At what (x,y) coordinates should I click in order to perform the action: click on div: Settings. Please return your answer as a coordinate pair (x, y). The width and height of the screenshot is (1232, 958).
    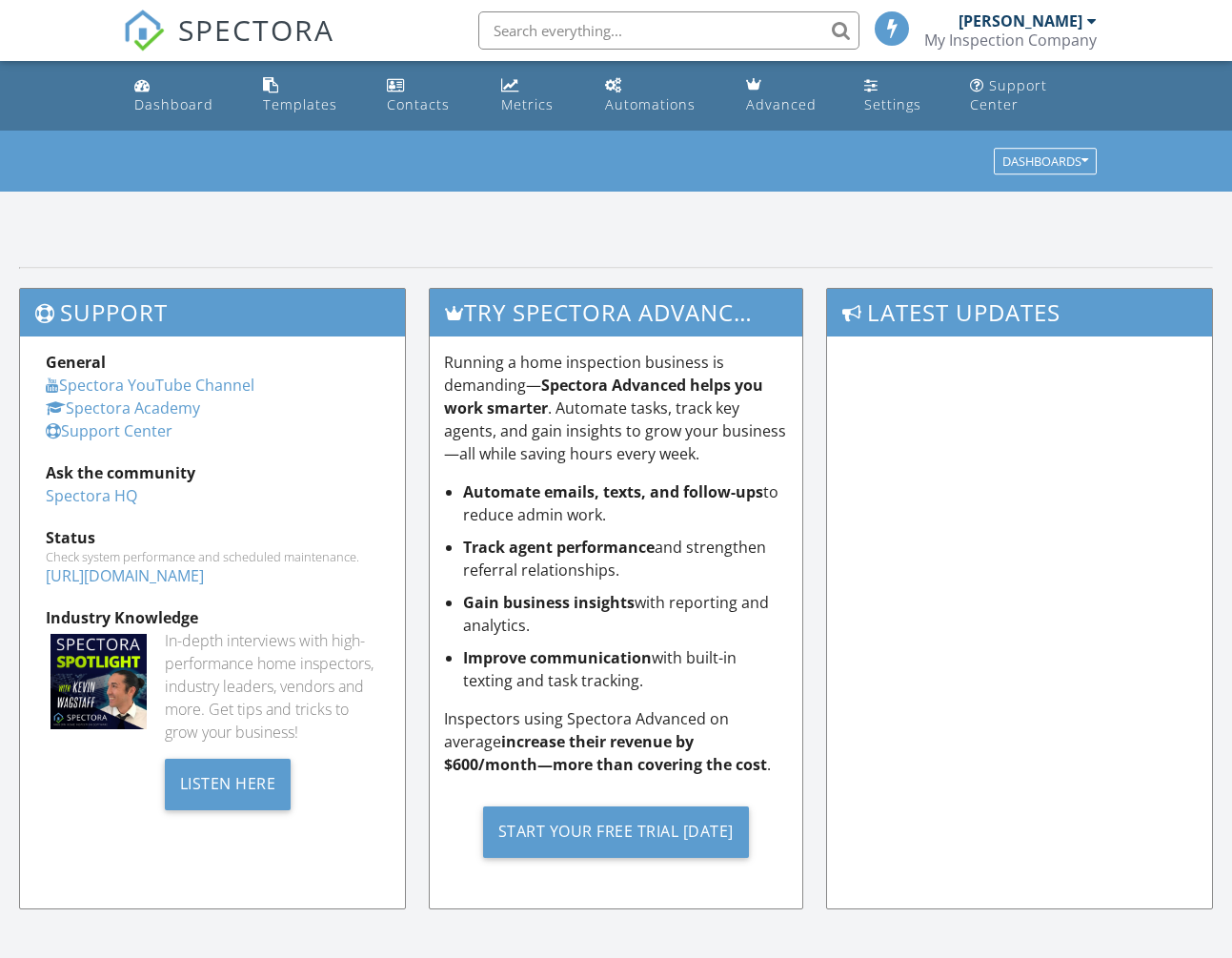
    Looking at the image, I should click on (893, 104).